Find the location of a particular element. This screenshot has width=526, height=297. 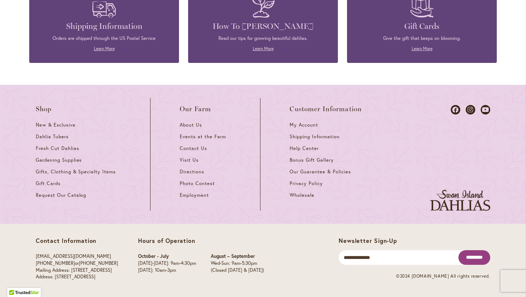

span: Visit Us is located at coordinates (189, 160).